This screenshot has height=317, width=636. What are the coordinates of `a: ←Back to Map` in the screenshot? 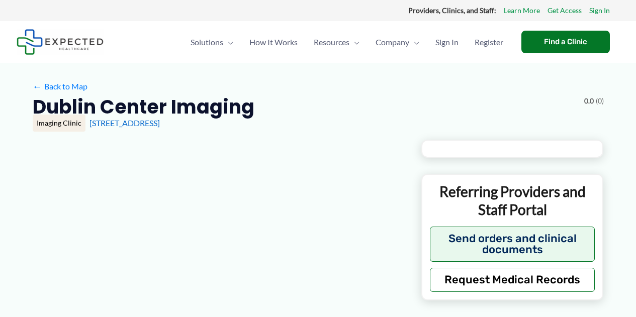 It's located at (60, 87).